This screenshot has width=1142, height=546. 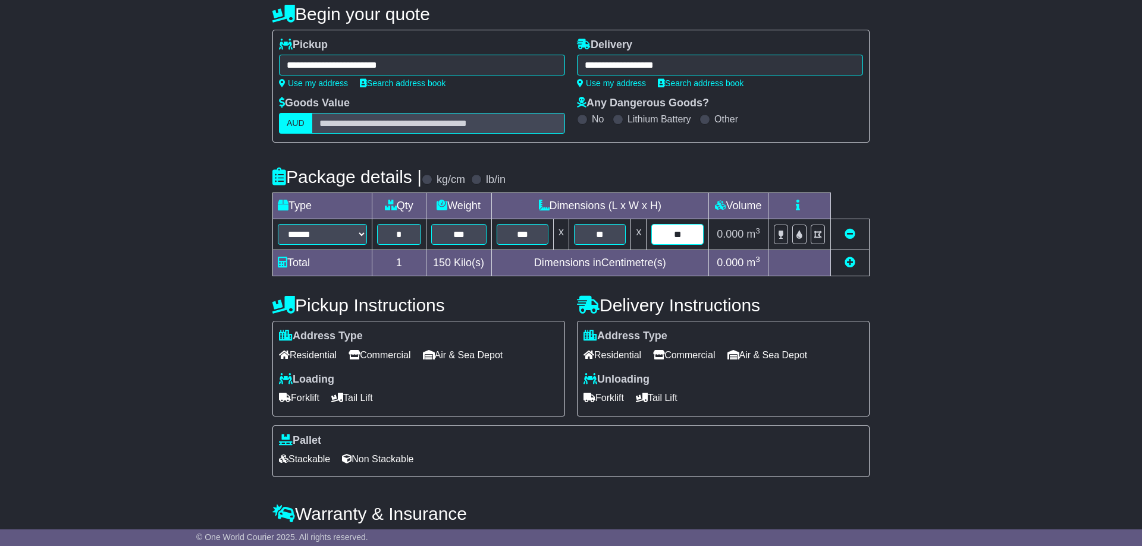 I want to click on h4: Warranty & Insurance, so click(x=571, y=514).